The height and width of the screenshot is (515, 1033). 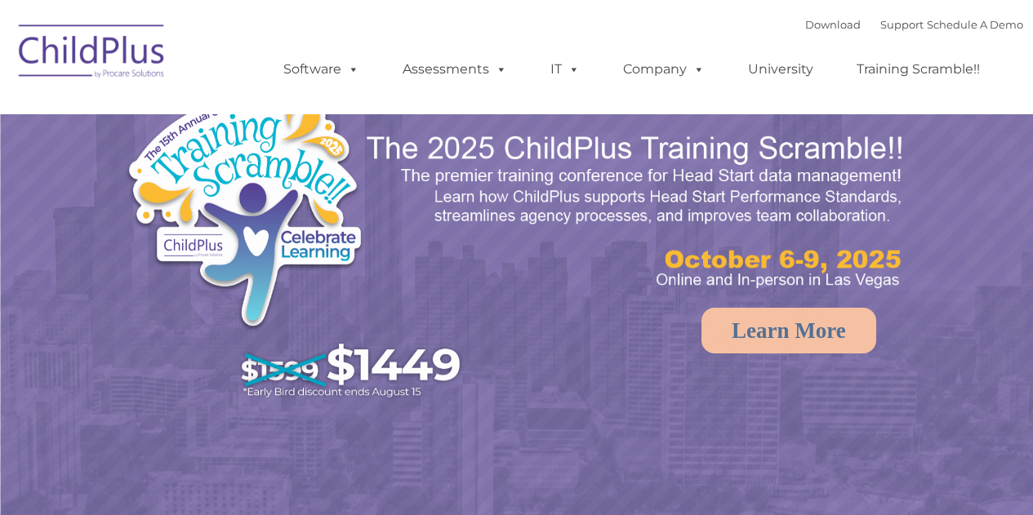 What do you see at coordinates (918, 69) in the screenshot?
I see `a: Training Scramble!!` at bounding box center [918, 69].